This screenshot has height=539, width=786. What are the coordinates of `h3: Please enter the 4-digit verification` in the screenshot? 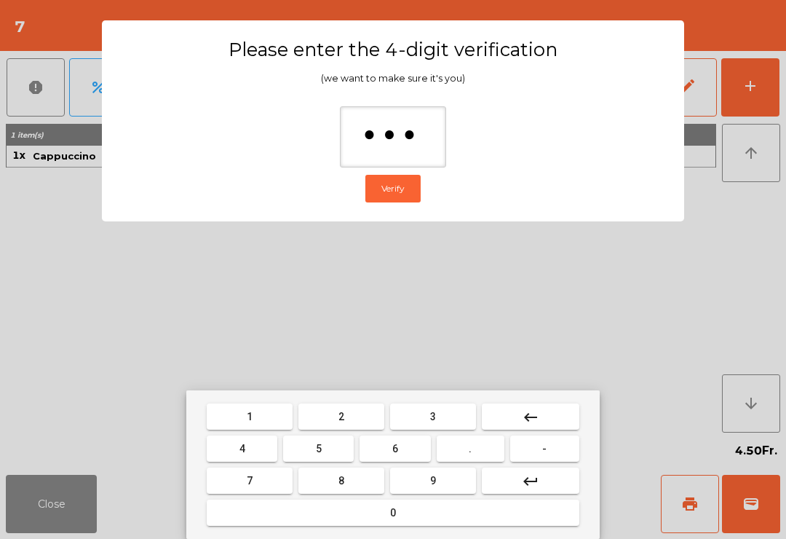 It's located at (393, 49).